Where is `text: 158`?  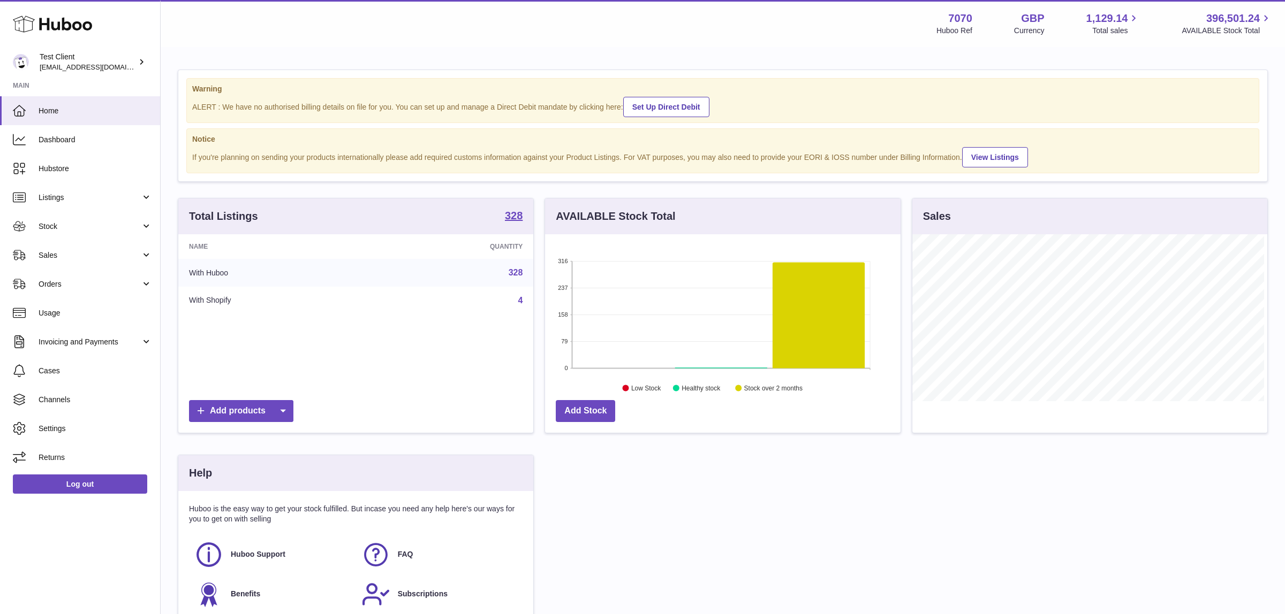
text: 158 is located at coordinates (563, 315).